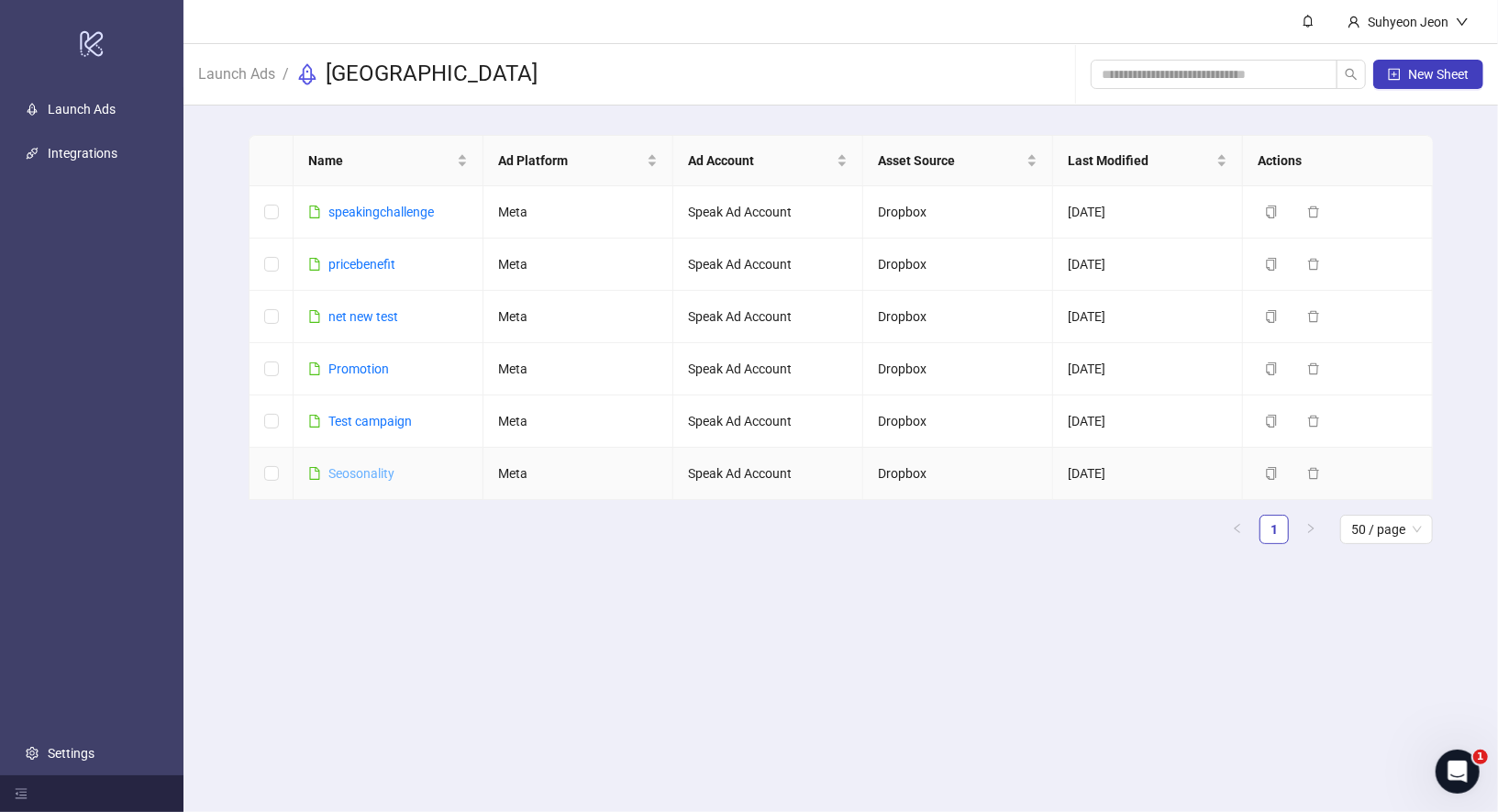 Image resolution: width=1498 pixels, height=812 pixels. I want to click on button: right, so click(1311, 529).